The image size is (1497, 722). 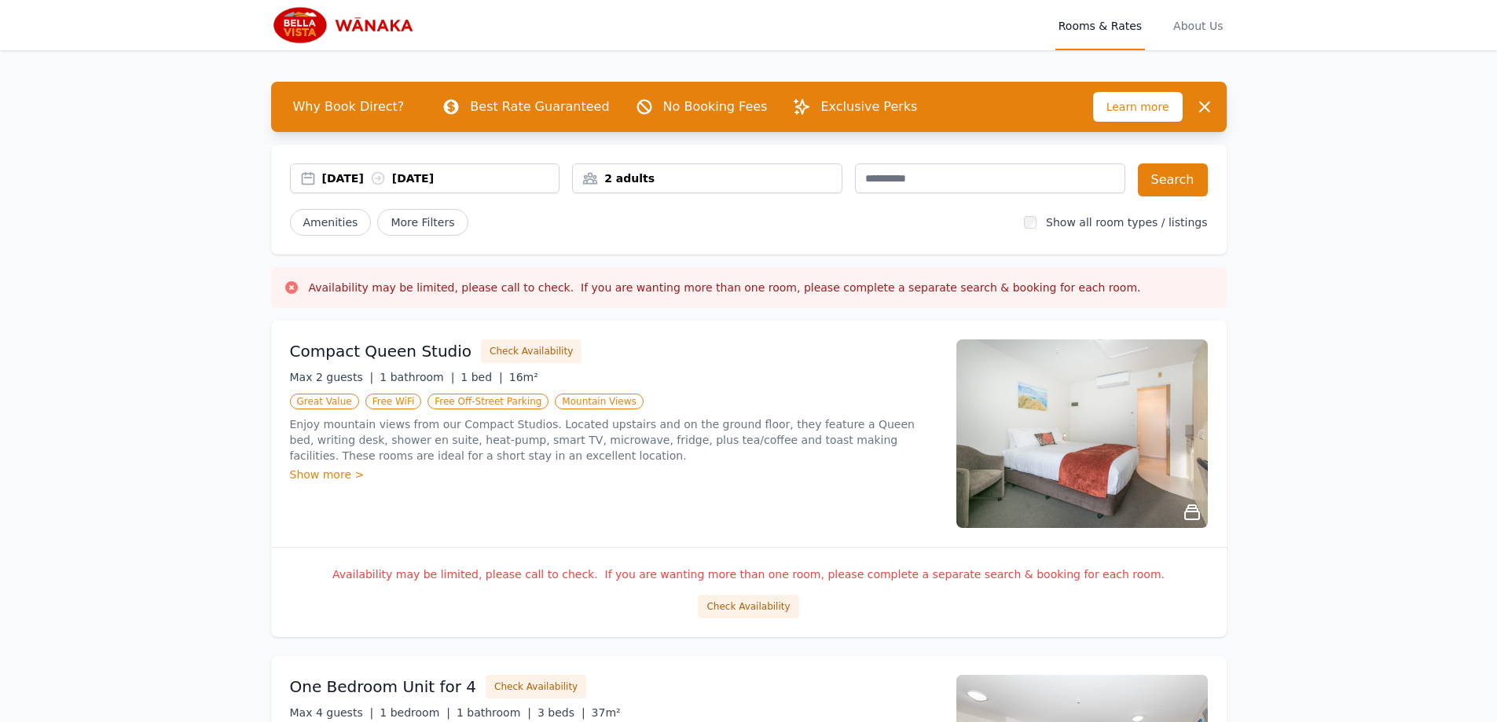 I want to click on span: Free WiFi, so click(x=394, y=401).